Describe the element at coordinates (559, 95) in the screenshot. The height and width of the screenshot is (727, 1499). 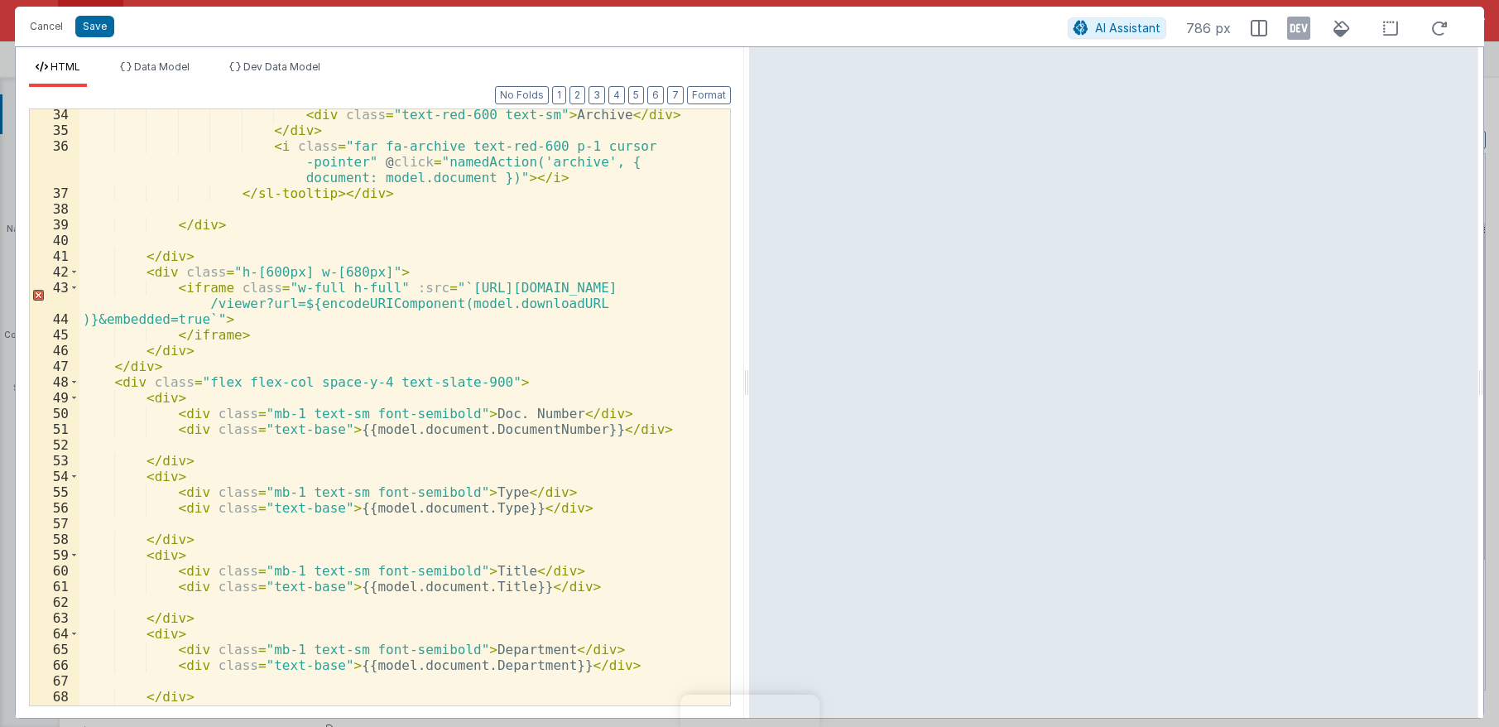
I see `button: 1` at that location.